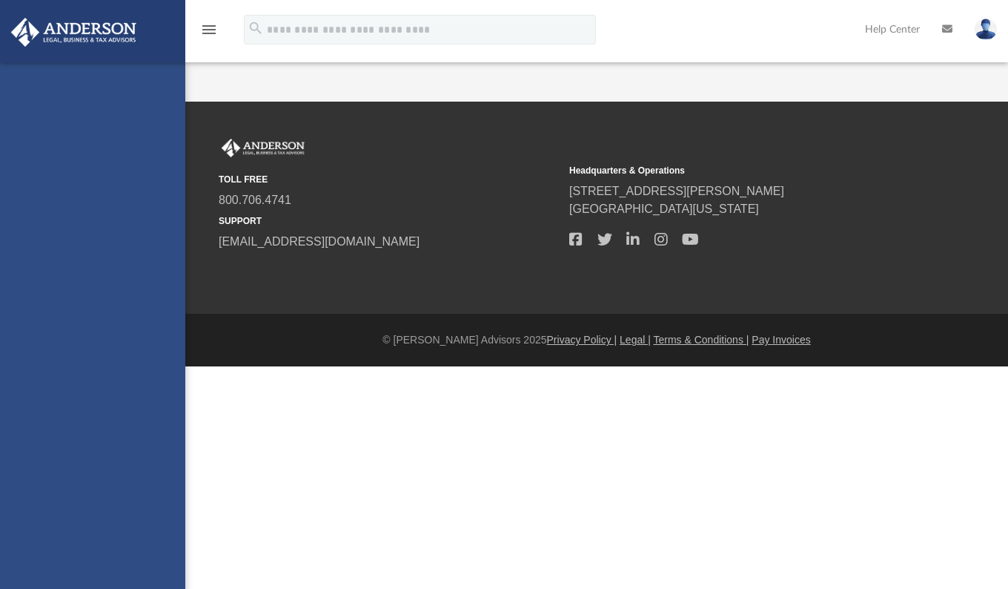  Describe the element at coordinates (701, 340) in the screenshot. I see `a: Terms & Conditions |` at that location.